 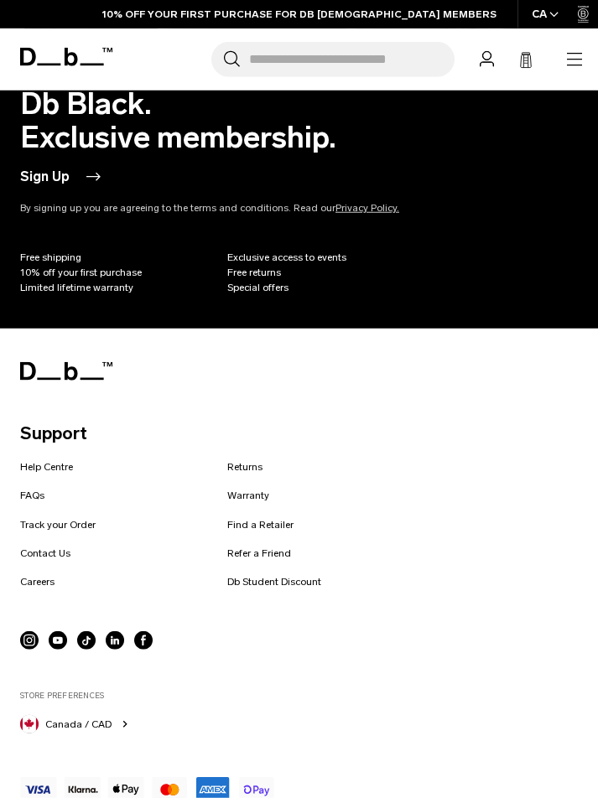 What do you see at coordinates (245, 467) in the screenshot?
I see `a: Returns` at bounding box center [245, 467].